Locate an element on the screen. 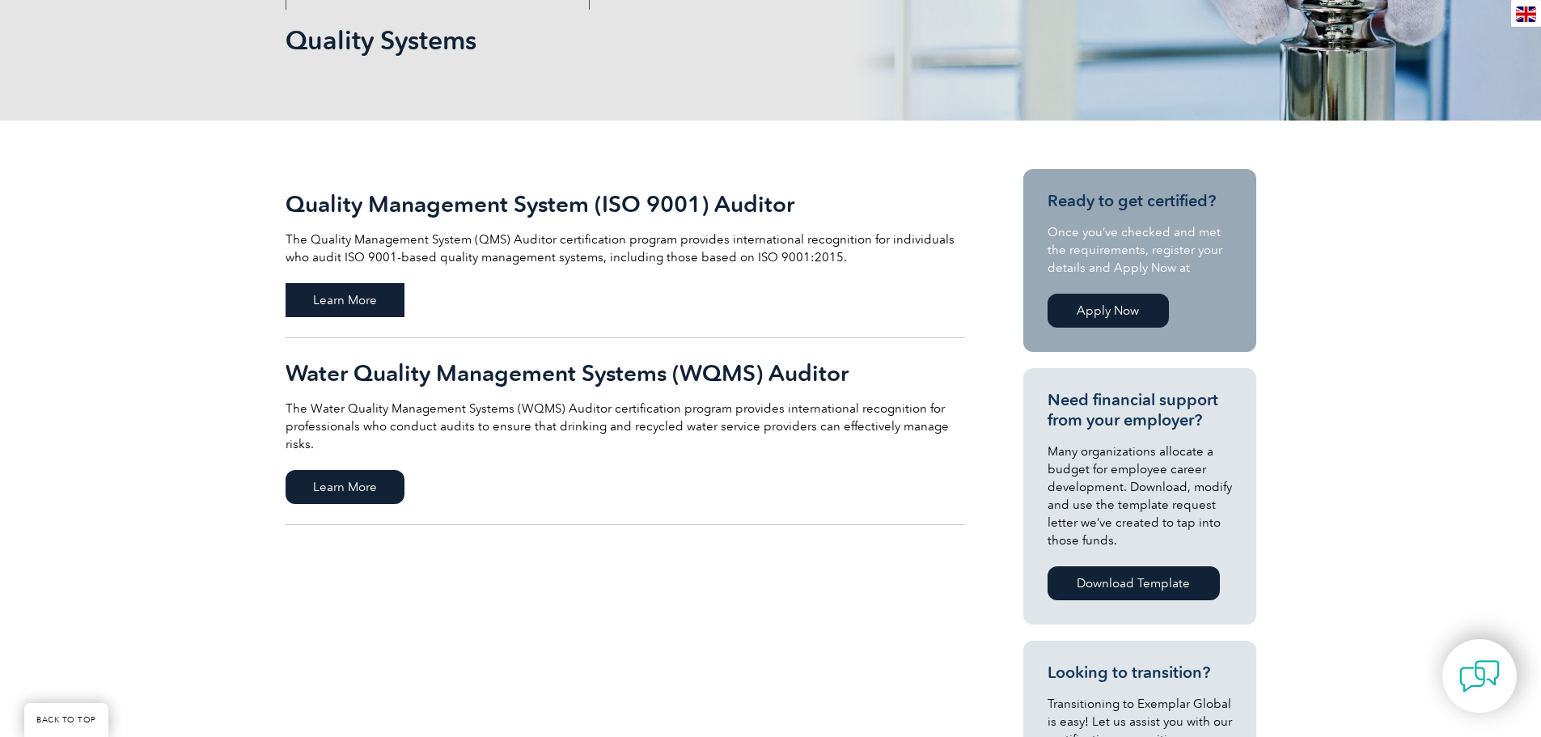 This screenshot has height=737, width=1541. h1: Quality Systems is located at coordinates (596, 40).